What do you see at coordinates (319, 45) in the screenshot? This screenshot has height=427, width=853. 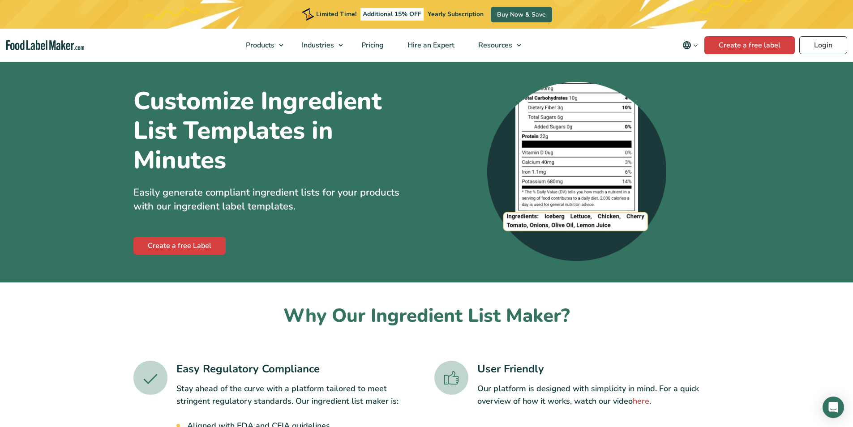 I see `a: Industries` at bounding box center [319, 45].